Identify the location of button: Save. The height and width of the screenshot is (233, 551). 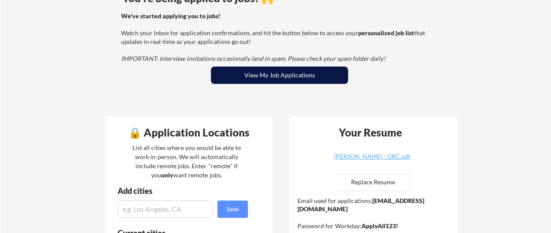
(232, 209).